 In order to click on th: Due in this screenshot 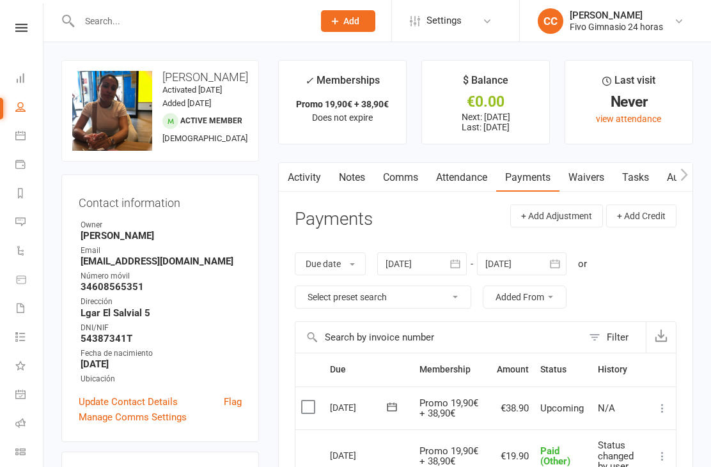, I will do `click(369, 369)`.